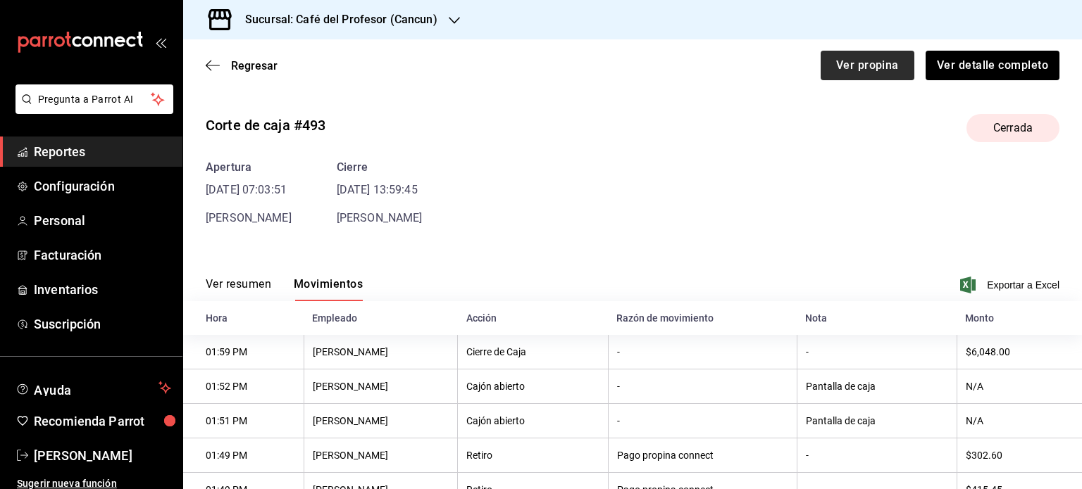 The image size is (1082, 489). What do you see at coordinates (102, 421) in the screenshot?
I see `span: Recomienda Parrot` at bounding box center [102, 421].